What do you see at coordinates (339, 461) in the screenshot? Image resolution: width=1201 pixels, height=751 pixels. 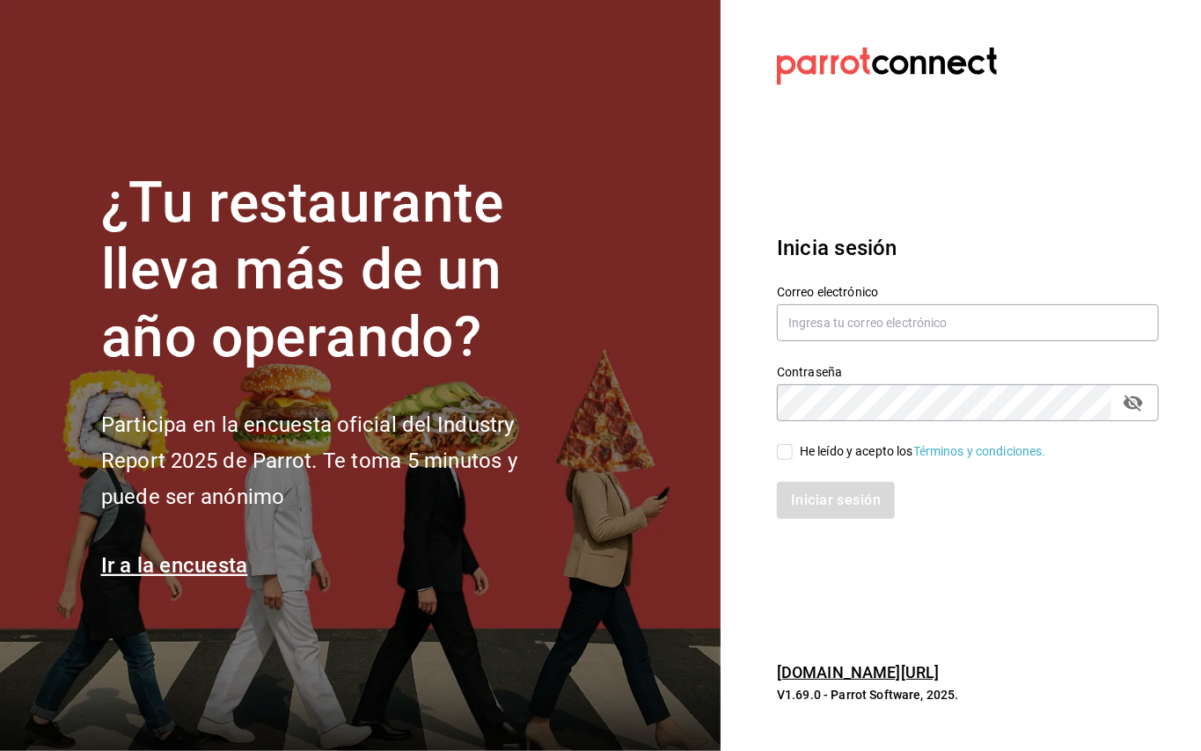 I see `h2: Participa en la encuesta oficial del Industry Report 2025 de Parrot. Te toma 5 minutos y puede se...` at bounding box center [339, 461].